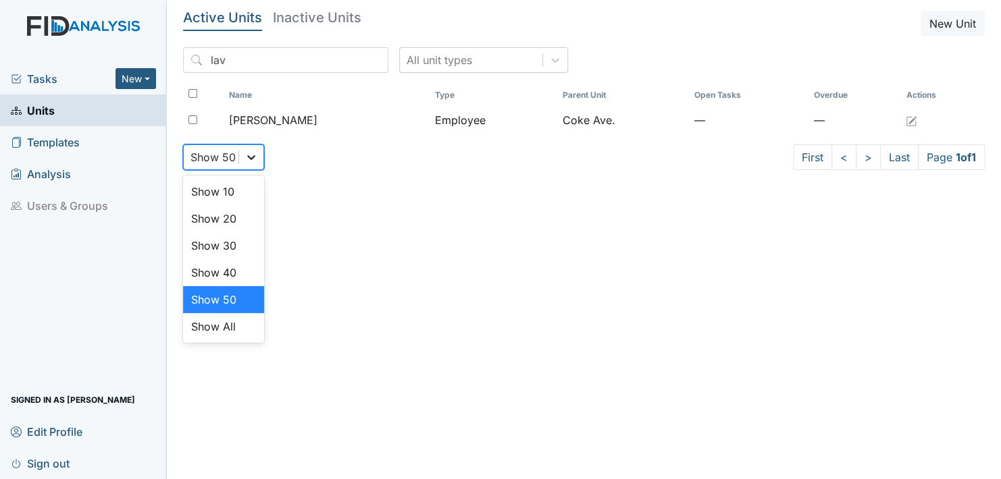 The image size is (1001, 479). What do you see at coordinates (223, 192) in the screenshot?
I see `div: Show 10` at bounding box center [223, 192].